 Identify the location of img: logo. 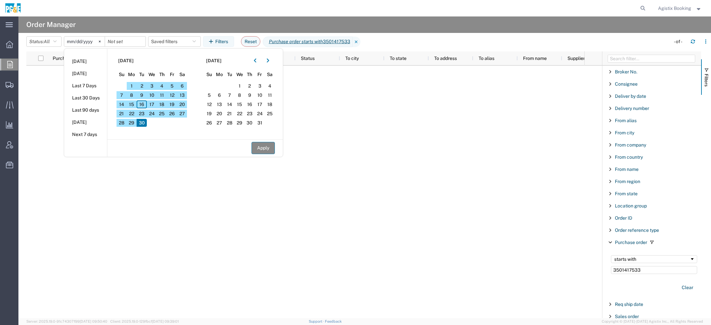
(13, 8).